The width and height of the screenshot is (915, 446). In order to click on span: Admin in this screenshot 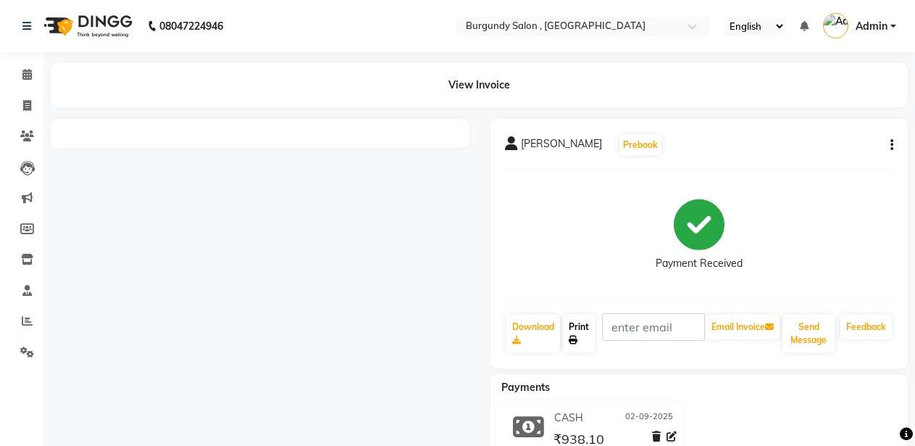, I will do `click(871, 26)`.